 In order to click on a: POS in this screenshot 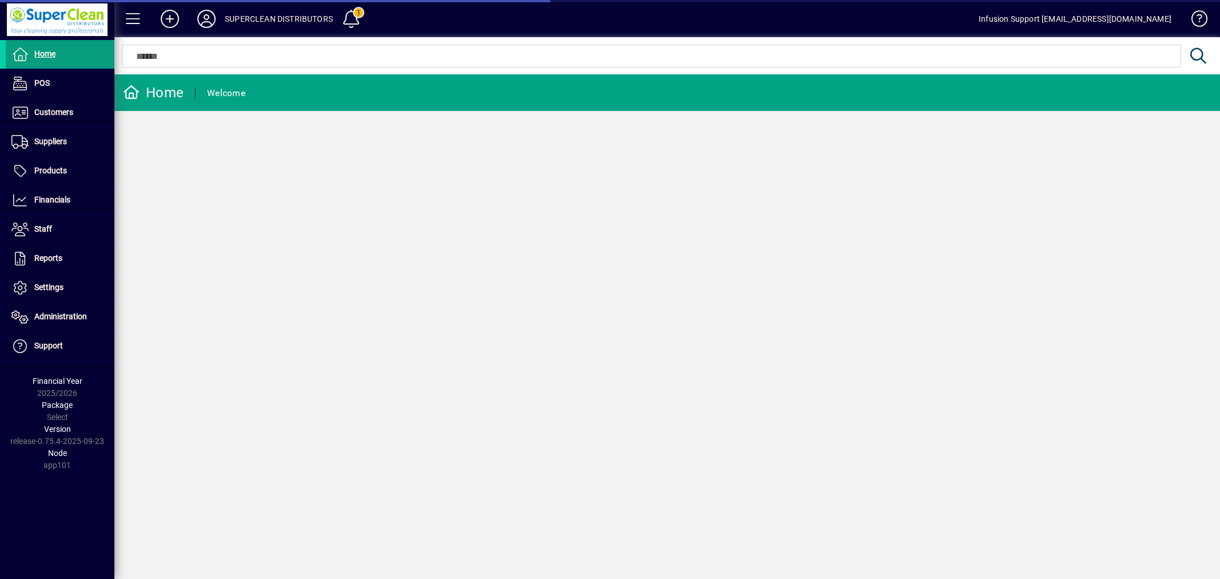, I will do `click(60, 83)`.